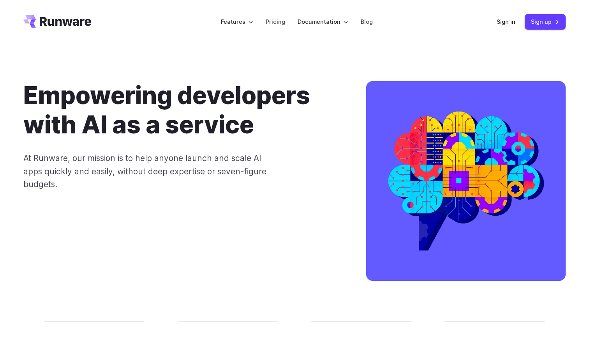 Image resolution: width=589 pixels, height=337 pixels. I want to click on a: Sign in, so click(506, 21).